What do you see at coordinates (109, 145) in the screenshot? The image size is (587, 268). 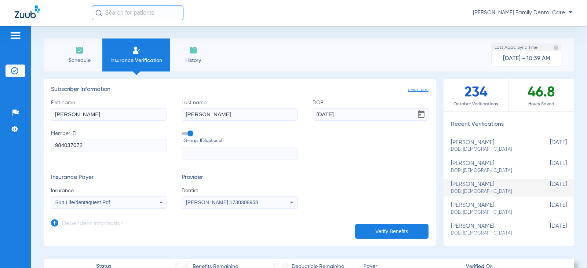 I see `label: Member ID` at bounding box center [109, 145].